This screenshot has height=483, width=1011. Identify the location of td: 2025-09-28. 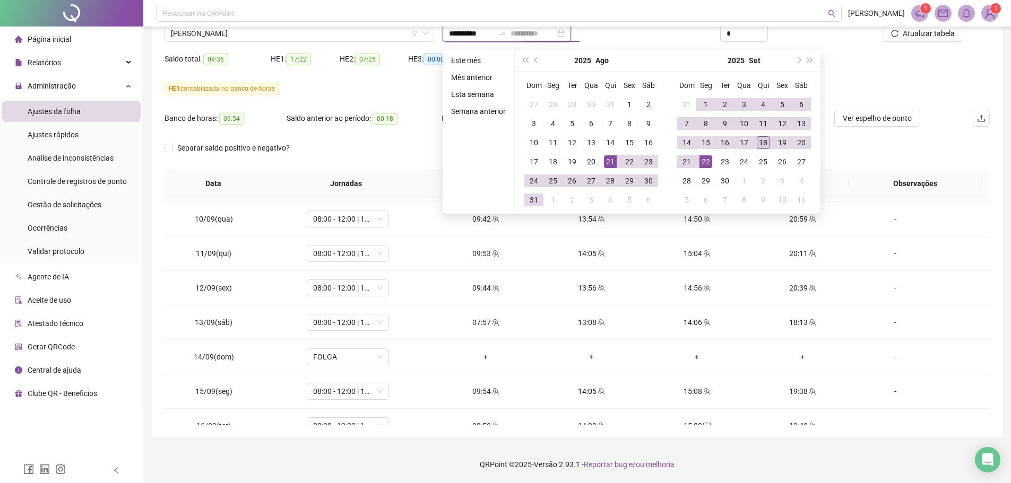
(687, 181).